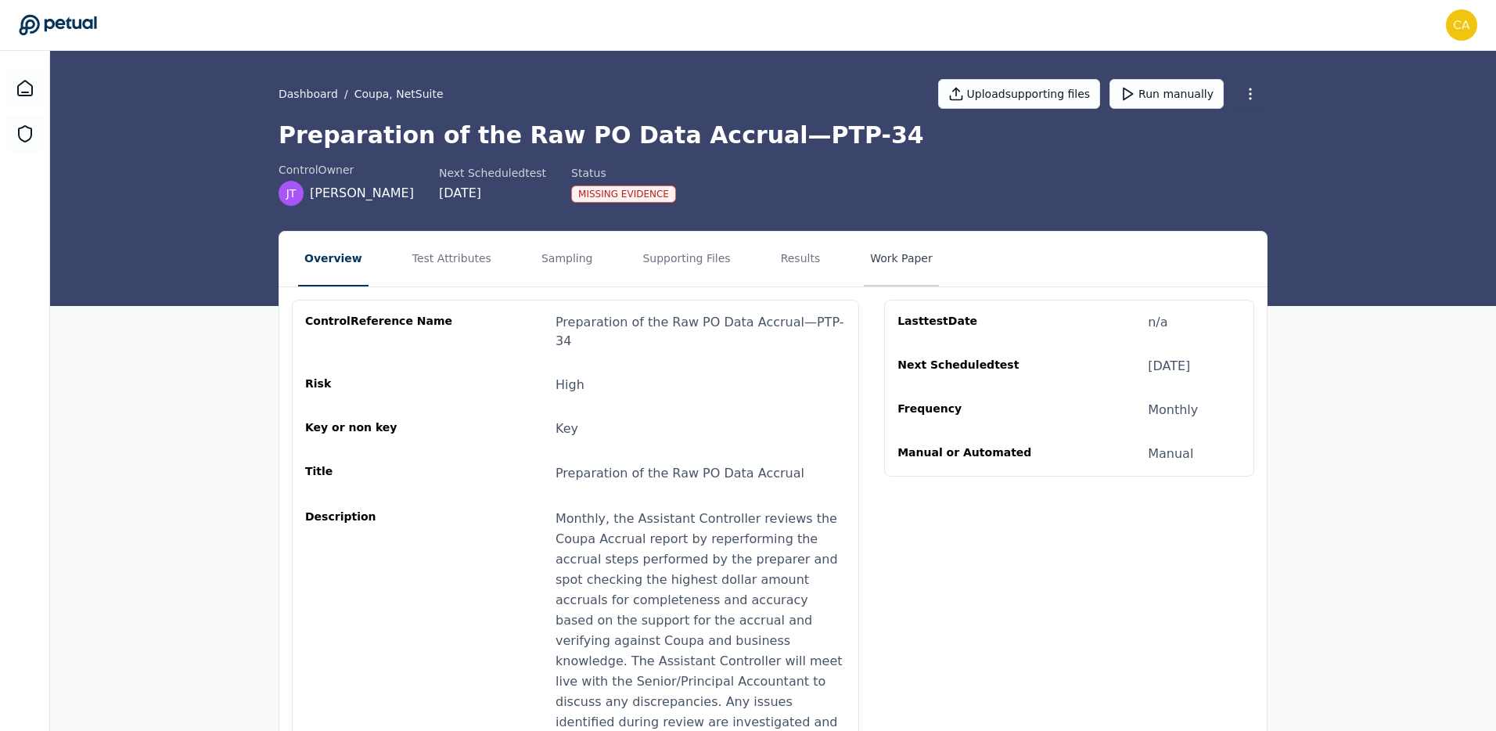 The image size is (1496, 731). What do you see at coordinates (346, 170) in the screenshot?
I see `div: control Owner` at bounding box center [346, 170].